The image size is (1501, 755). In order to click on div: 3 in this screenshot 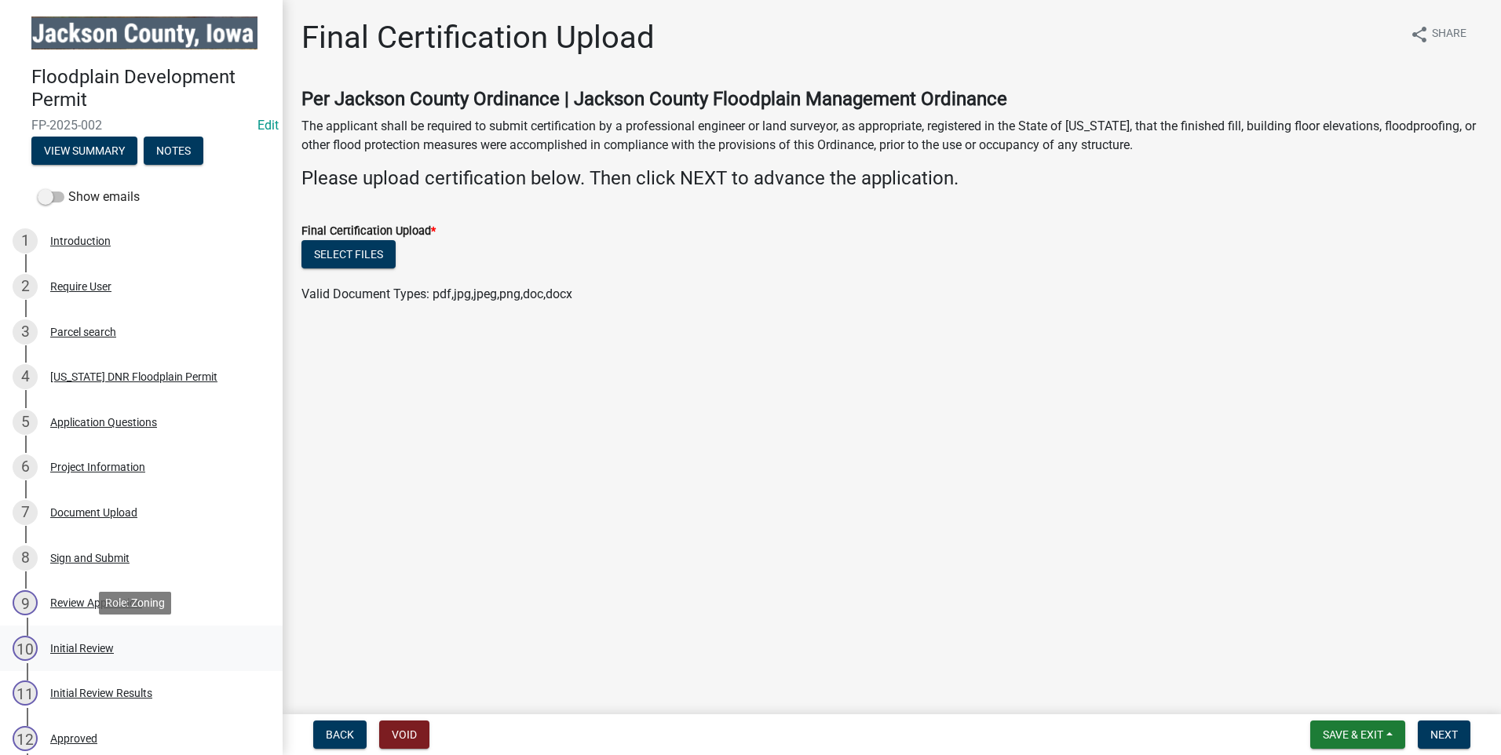, I will do `click(25, 332)`.